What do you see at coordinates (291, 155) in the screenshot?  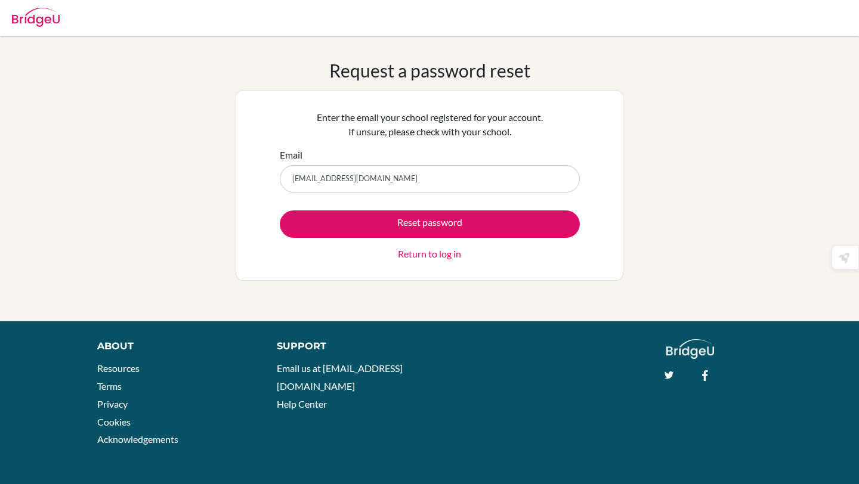 I see `label: Email` at bounding box center [291, 155].